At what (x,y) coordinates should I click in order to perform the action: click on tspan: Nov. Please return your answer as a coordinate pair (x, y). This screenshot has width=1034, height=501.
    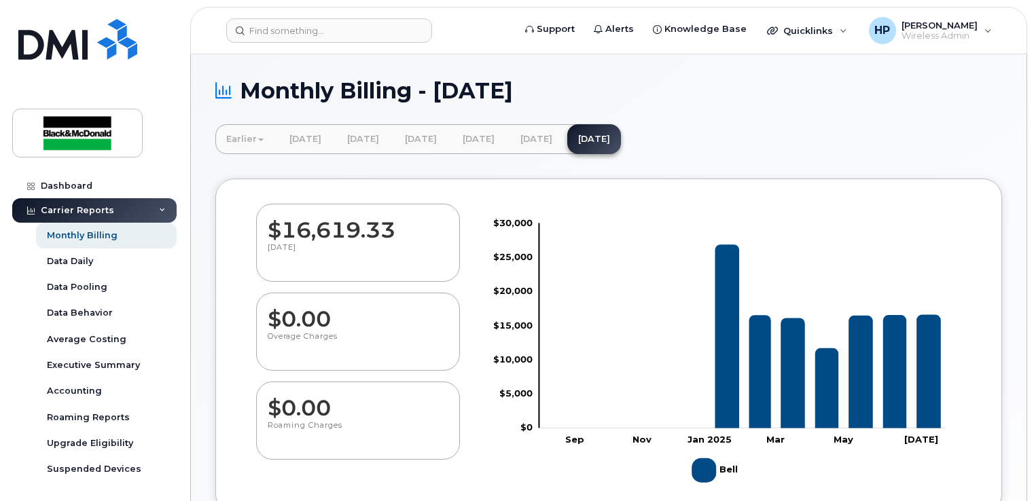
    Looking at the image, I should click on (642, 440).